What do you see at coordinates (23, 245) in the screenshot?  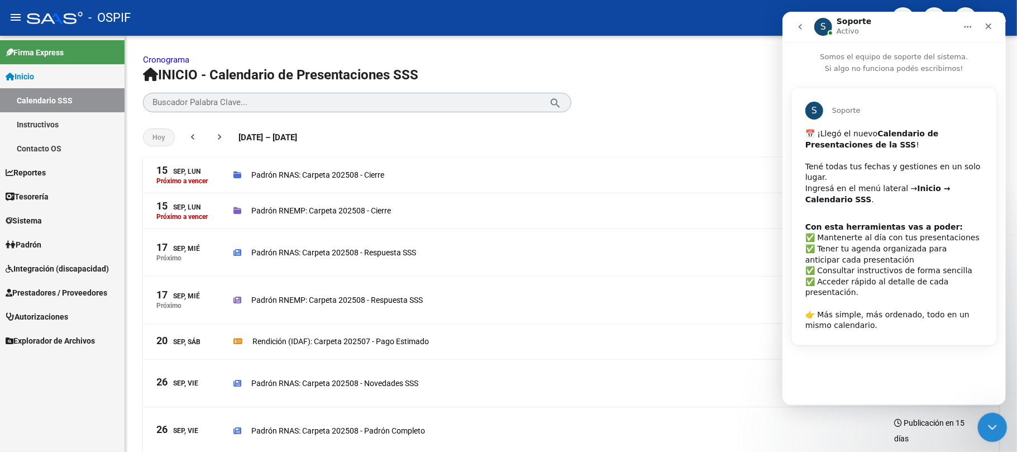 I see `span: Padrón` at bounding box center [23, 245].